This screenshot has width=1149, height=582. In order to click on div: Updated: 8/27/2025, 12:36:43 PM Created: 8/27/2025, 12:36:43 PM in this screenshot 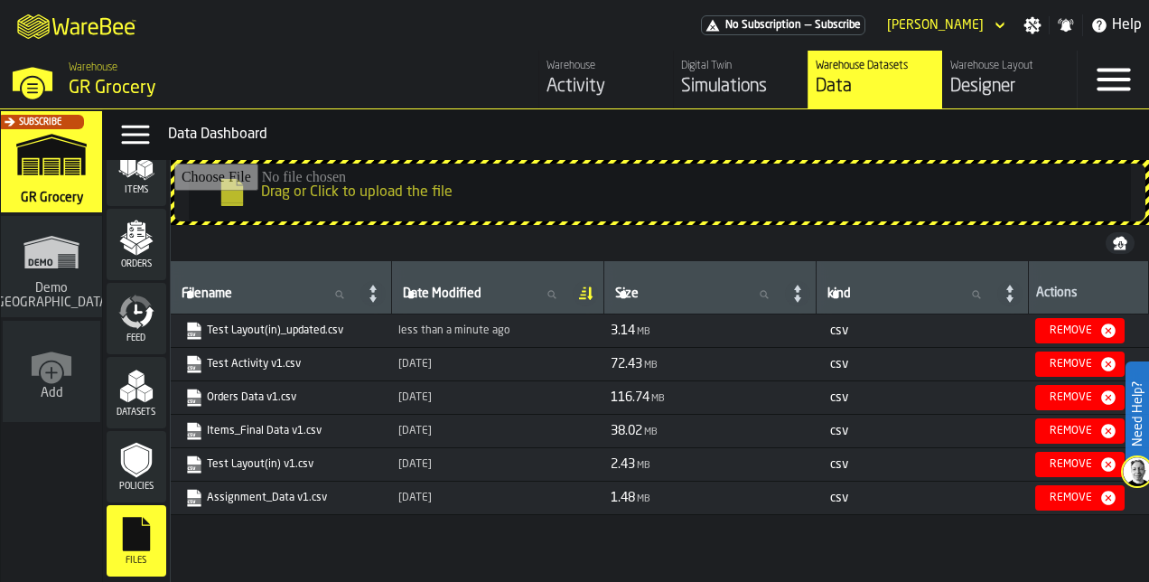, I will do `click(497, 364)`.